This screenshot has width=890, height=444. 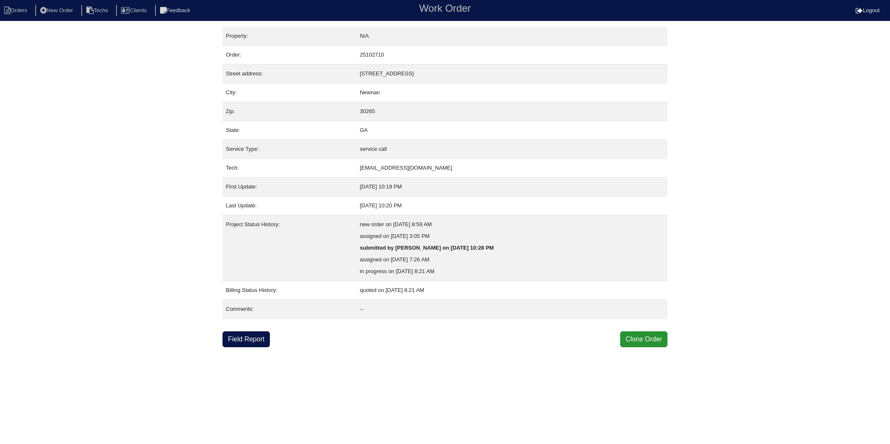 What do you see at coordinates (512, 36) in the screenshot?
I see `td: N/A` at bounding box center [512, 36].